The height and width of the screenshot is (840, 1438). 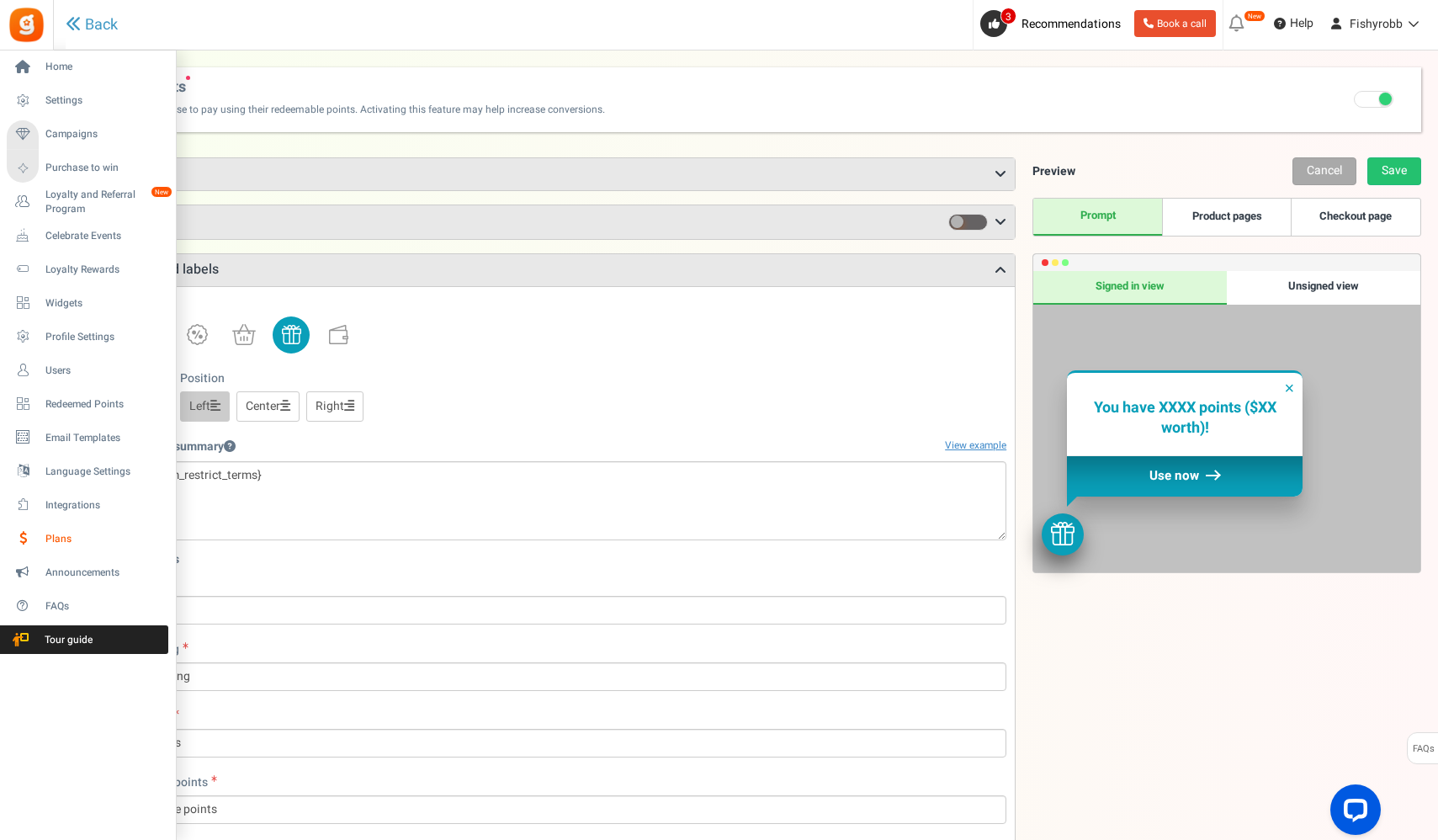 I want to click on h3: Appearance and labels, so click(x=543, y=270).